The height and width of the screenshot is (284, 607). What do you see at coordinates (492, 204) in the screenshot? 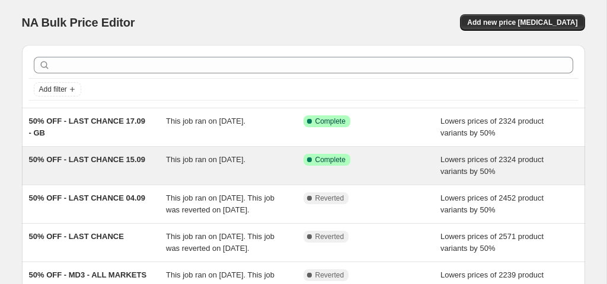
I see `span: Lowers prices of 2452 product variants by 50%` at bounding box center [492, 204].